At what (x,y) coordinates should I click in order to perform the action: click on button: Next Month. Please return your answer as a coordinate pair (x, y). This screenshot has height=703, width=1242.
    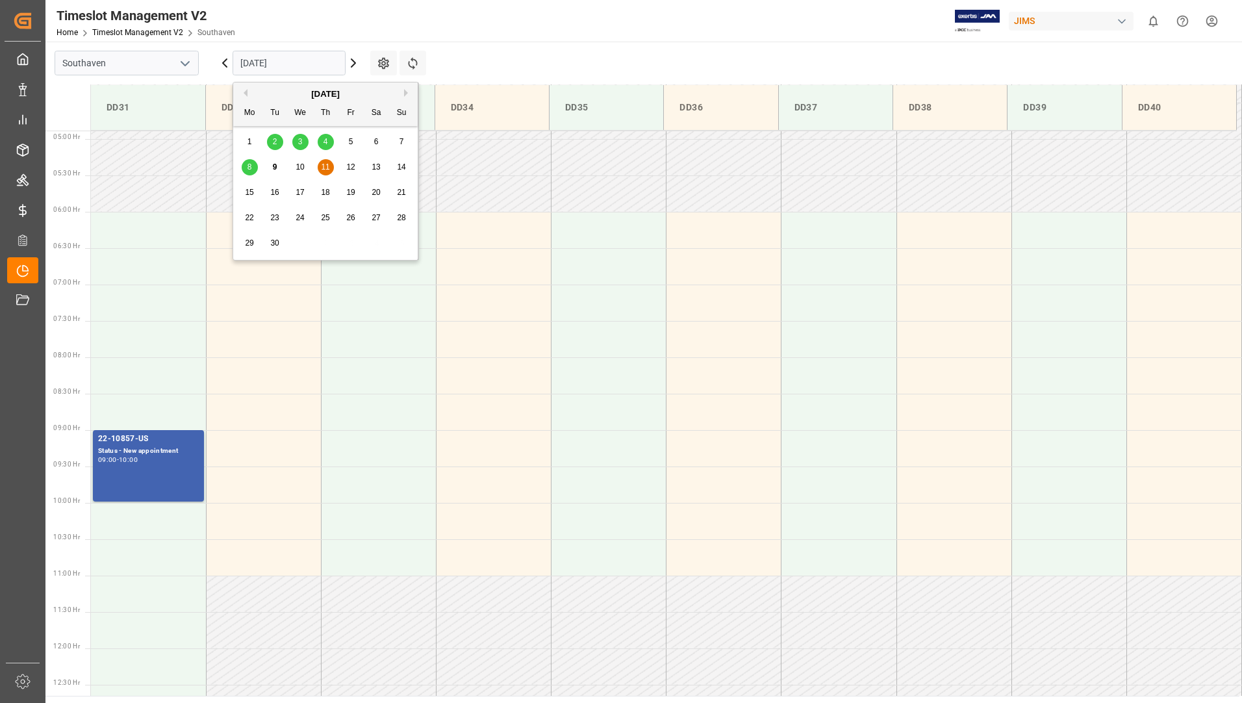
    Looking at the image, I should click on (408, 93).